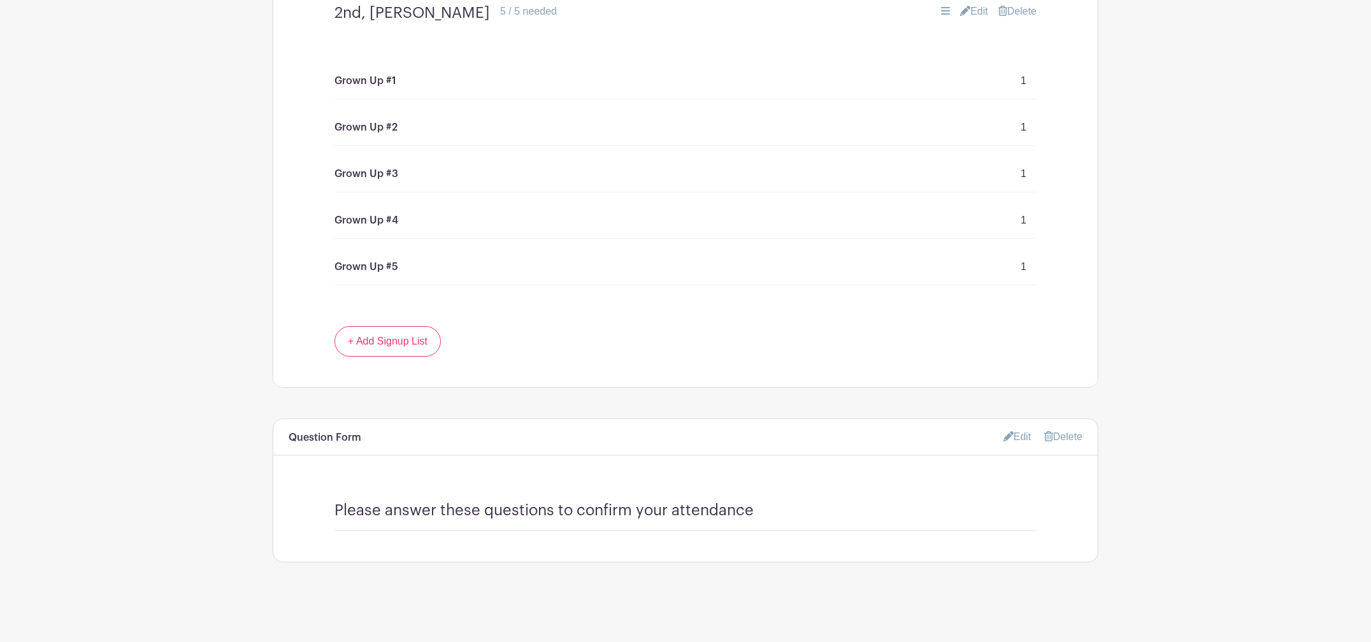  What do you see at coordinates (387, 342) in the screenshot?
I see `a: + Add Signup List` at bounding box center [387, 342].